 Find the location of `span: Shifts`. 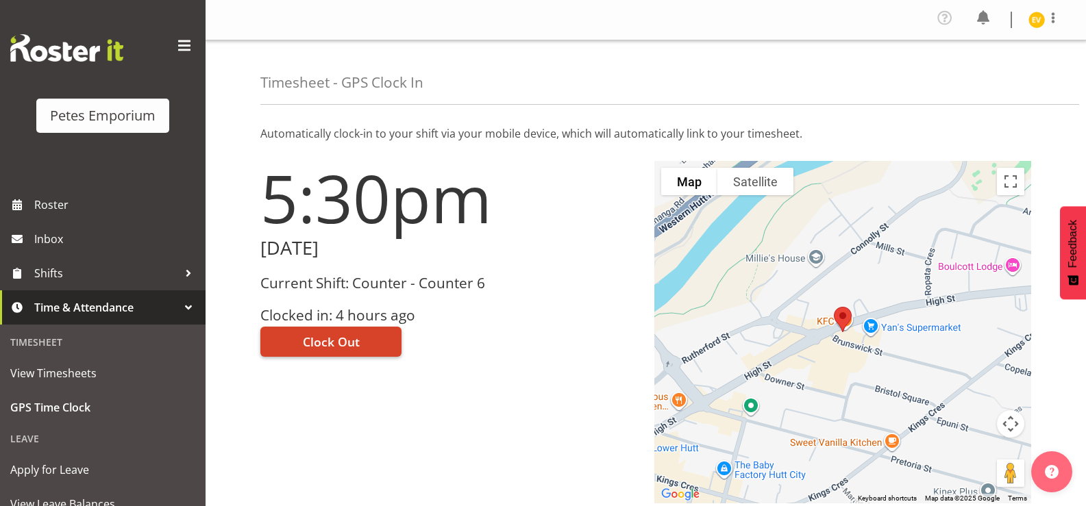

span: Shifts is located at coordinates (106, 273).